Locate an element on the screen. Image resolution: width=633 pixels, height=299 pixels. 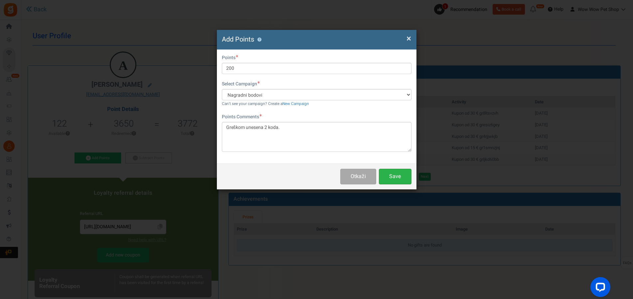
span: Add Points is located at coordinates (238, 39).